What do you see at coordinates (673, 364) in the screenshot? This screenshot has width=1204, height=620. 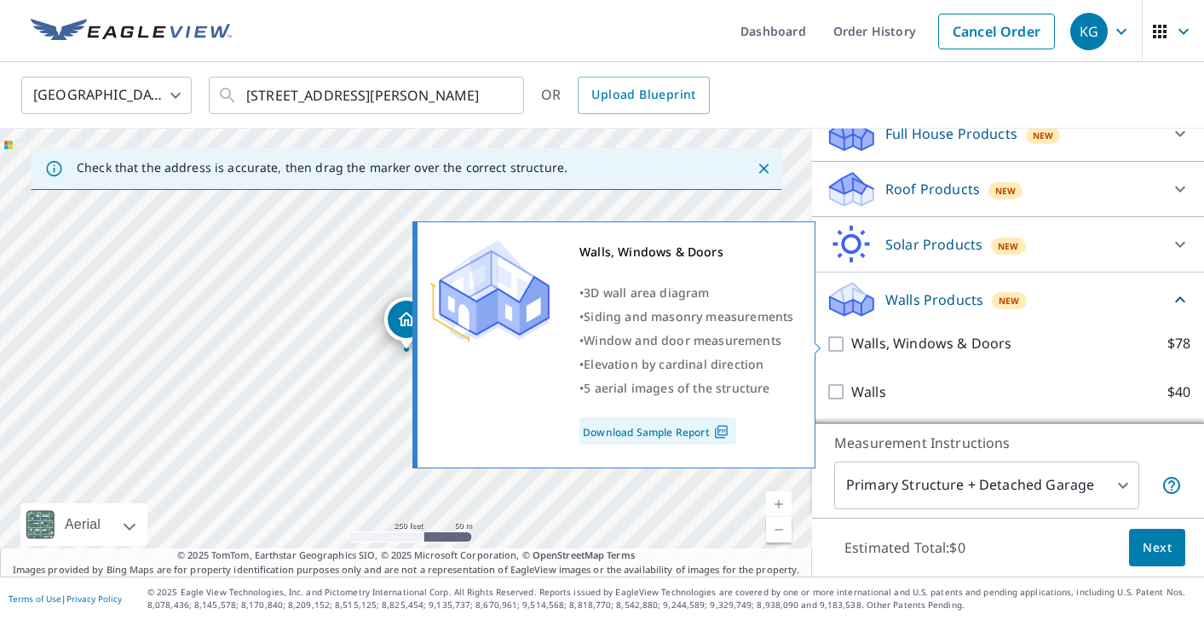 I see `span: Elevation by cardinal direction` at bounding box center [673, 364].